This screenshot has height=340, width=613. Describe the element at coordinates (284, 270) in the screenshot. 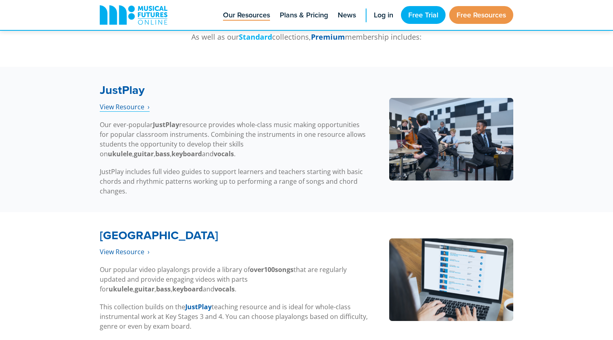

I see `strong: songs` at that location.